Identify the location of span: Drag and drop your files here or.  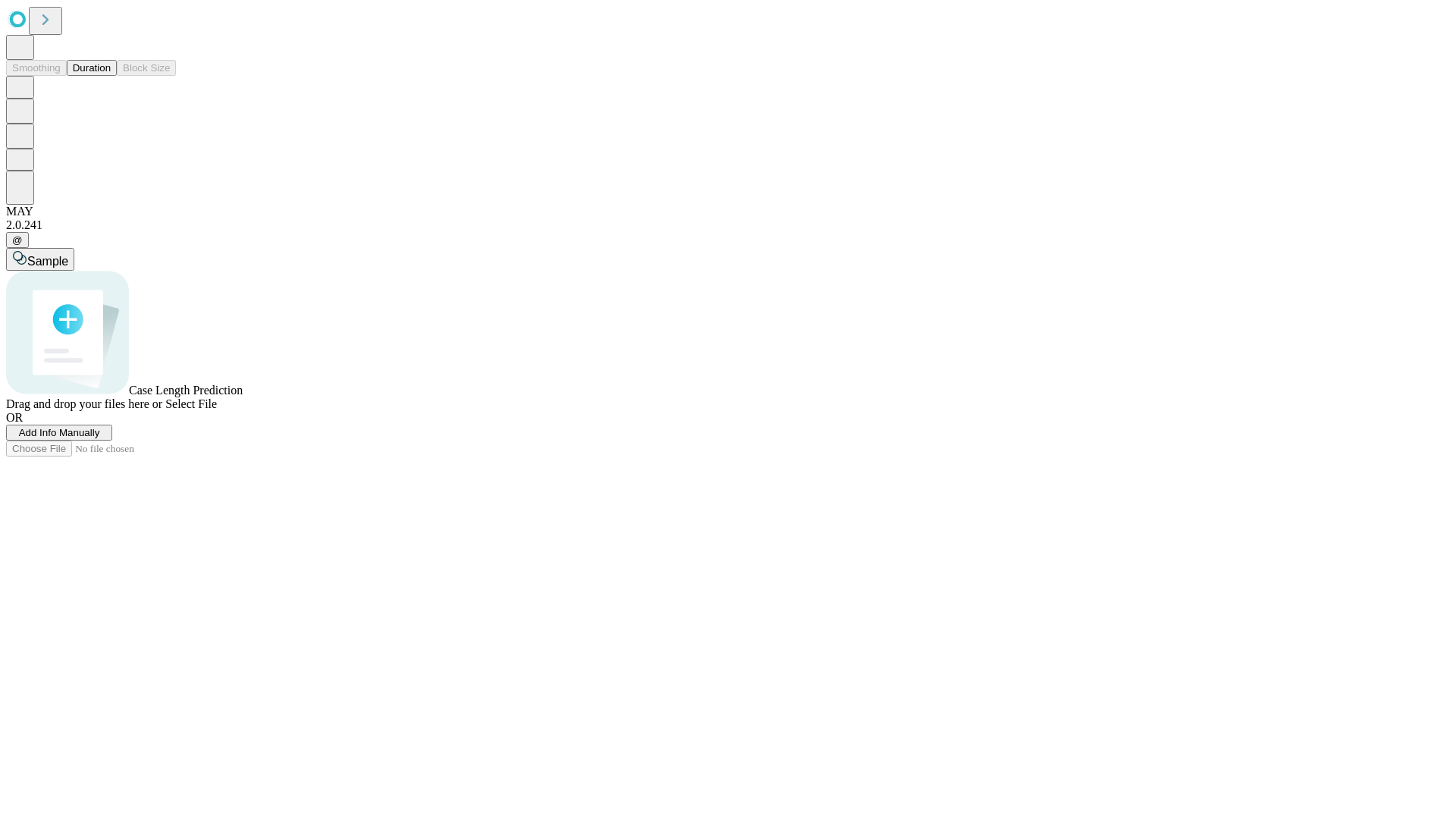
(84, 404).